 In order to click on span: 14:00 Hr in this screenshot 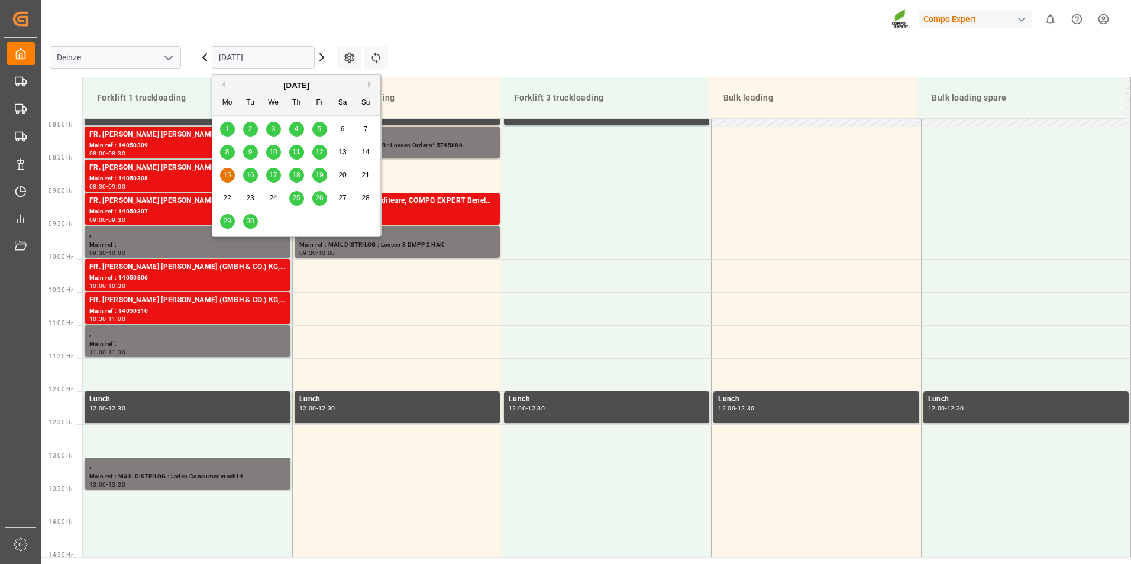, I will do `click(60, 522)`.